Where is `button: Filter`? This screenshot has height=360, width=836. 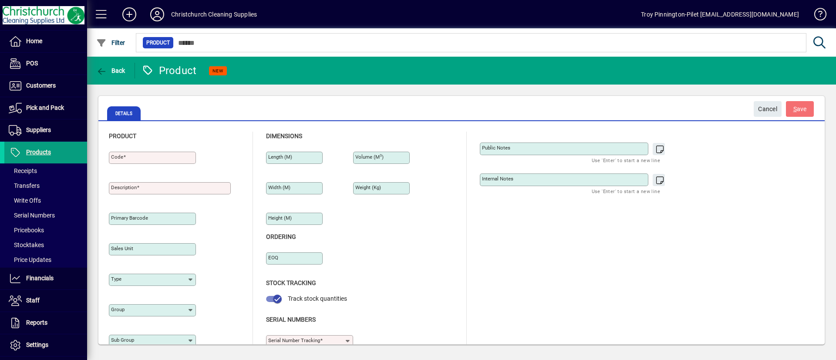
button: Filter is located at coordinates (111, 43).